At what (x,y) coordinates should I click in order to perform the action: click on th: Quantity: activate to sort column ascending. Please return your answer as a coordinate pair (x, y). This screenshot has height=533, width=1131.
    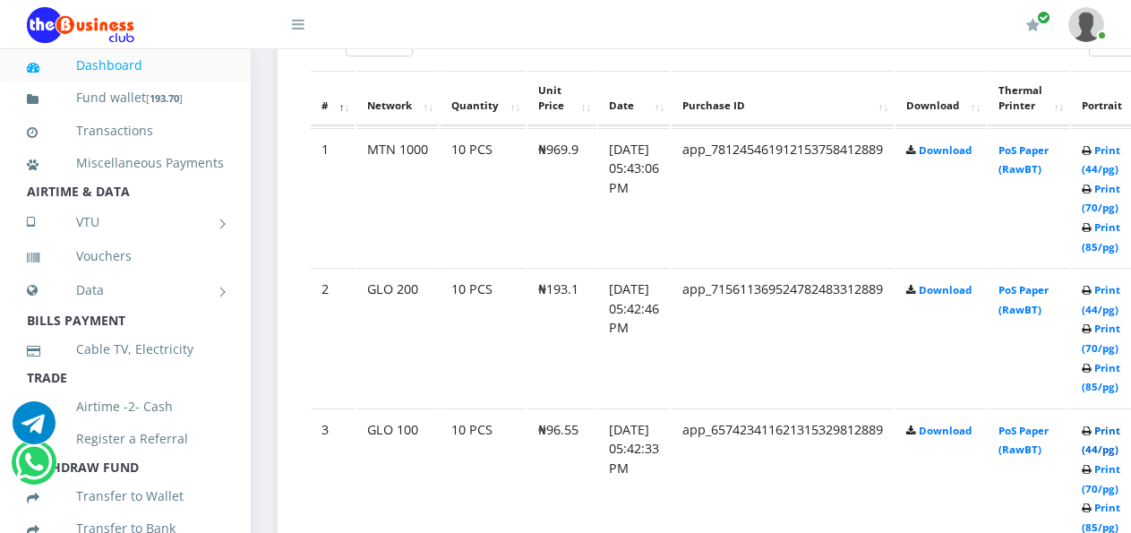
    Looking at the image, I should click on (483, 99).